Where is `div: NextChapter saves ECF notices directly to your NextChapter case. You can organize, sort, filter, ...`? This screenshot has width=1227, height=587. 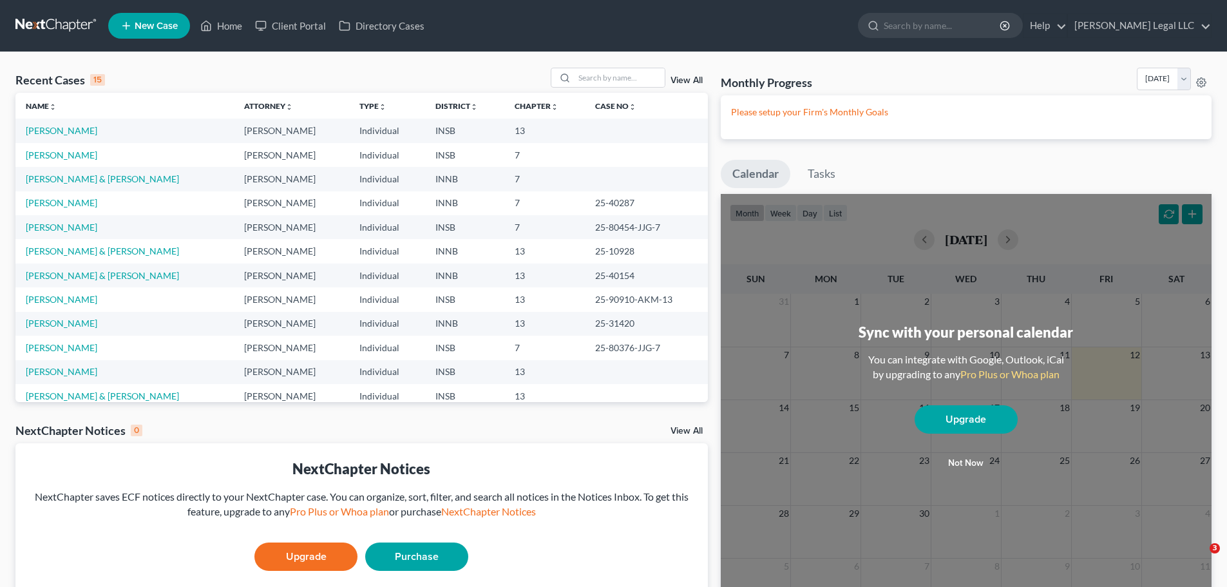
div: NextChapter saves ECF notices directly to your NextChapter case. You can organize, sort, filter, ... is located at coordinates (361, 504).